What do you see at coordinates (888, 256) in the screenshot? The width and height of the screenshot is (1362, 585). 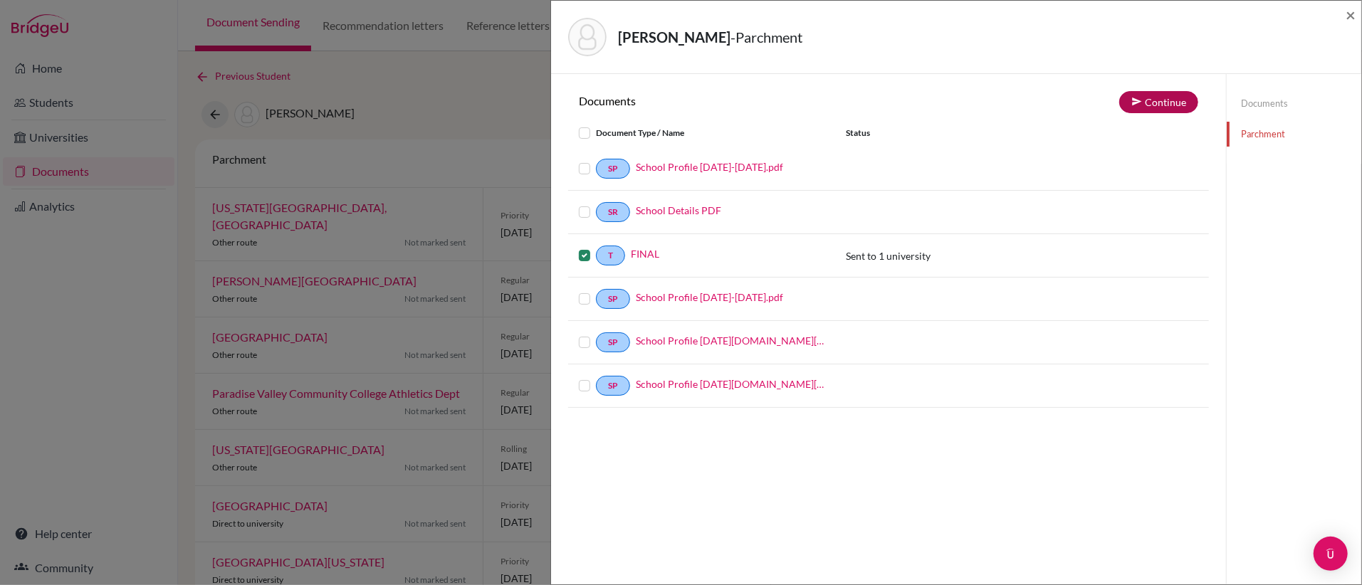 I see `span: Sent to 1 university` at bounding box center [888, 256].